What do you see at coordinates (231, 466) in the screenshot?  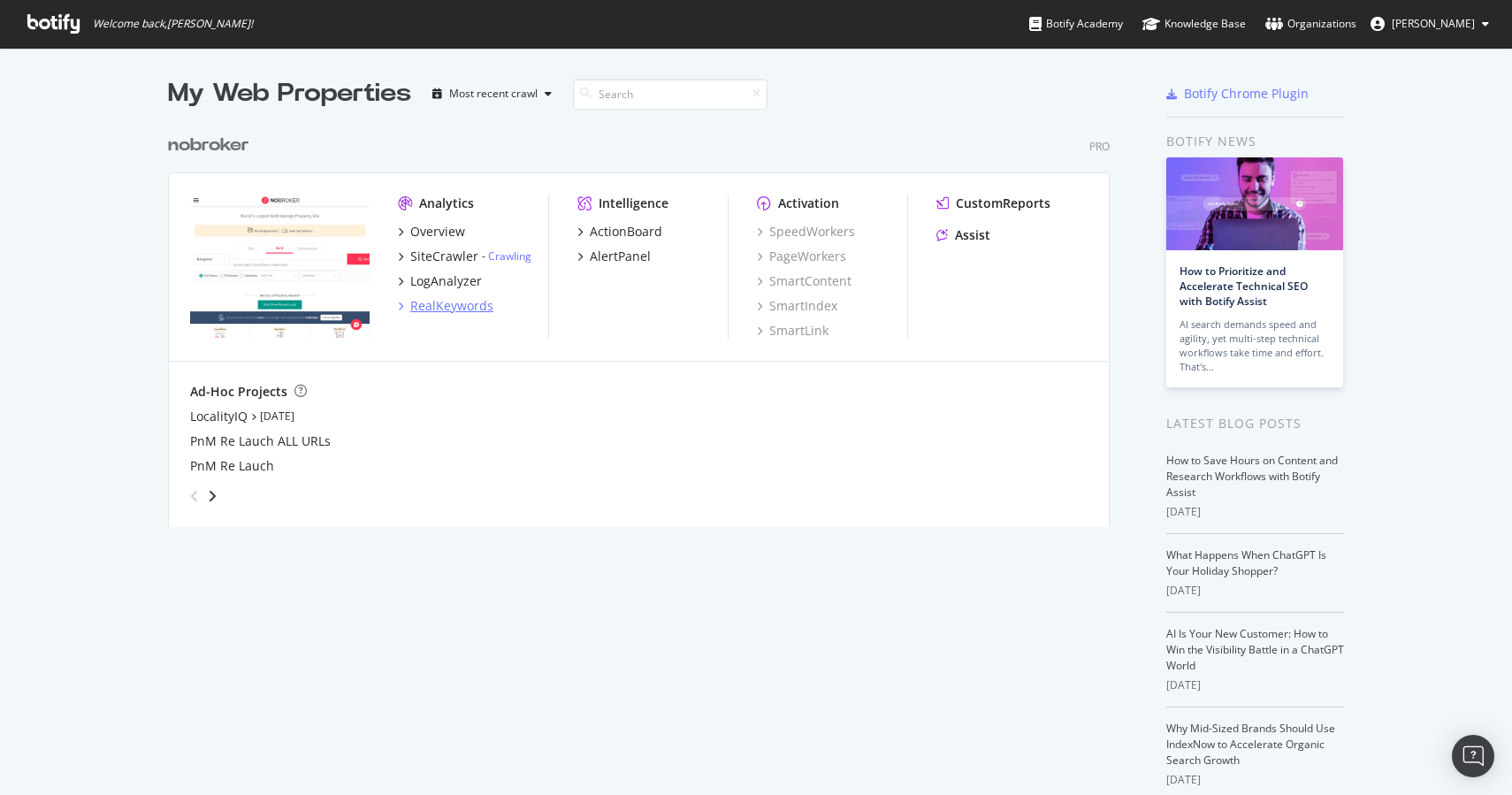 I see `div: PnM Re Lauch` at bounding box center [231, 466].